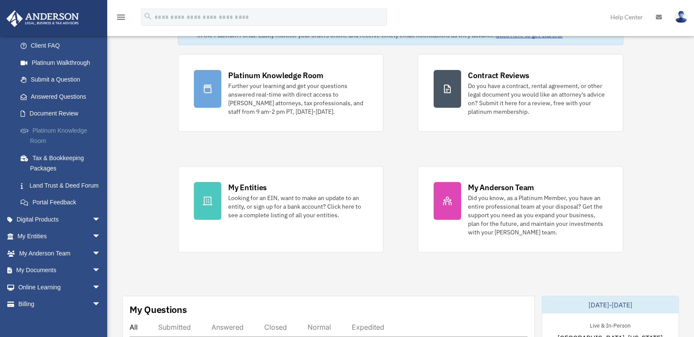 The height and width of the screenshot is (337, 694). Describe the element at coordinates (538, 215) in the screenshot. I see `div: Did you know, as a Platinum Member, you have an entire professional team at your disposal? Get th...` at that location.